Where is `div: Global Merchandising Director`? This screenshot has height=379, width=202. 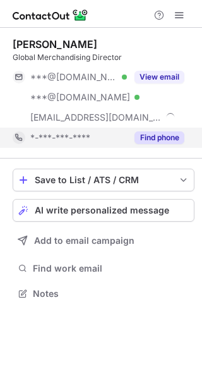 div: Global Merchandising Director is located at coordinates (104, 57).